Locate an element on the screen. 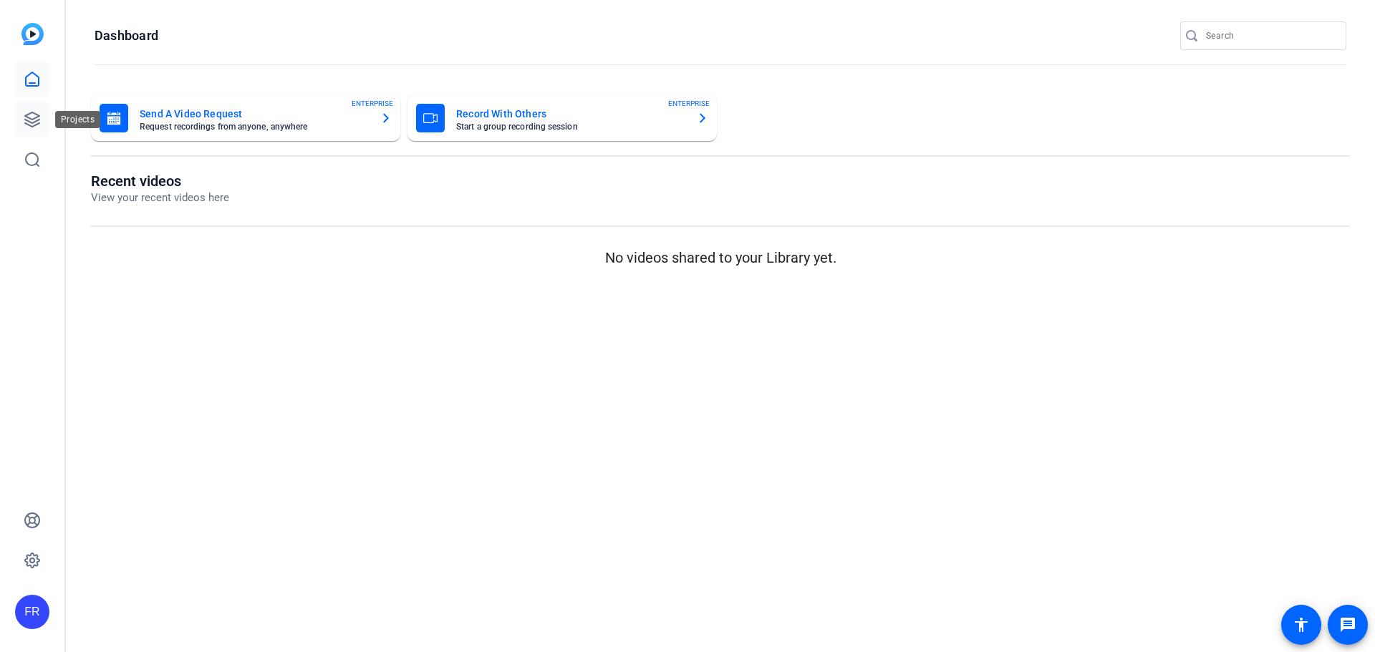  h1: Recent videos is located at coordinates (160, 181).